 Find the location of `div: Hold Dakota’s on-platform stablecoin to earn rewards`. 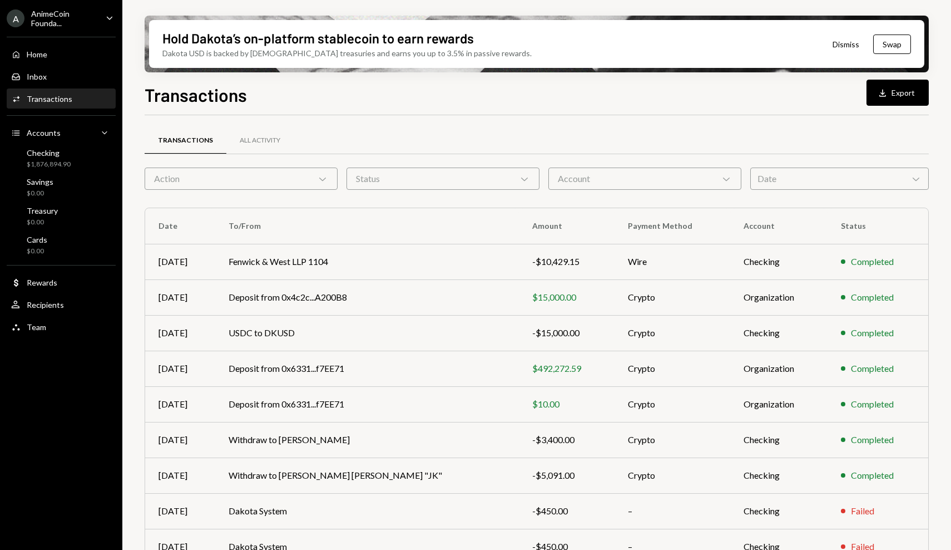

div: Hold Dakota’s on-platform stablecoin to earn rewards is located at coordinates (318, 38).